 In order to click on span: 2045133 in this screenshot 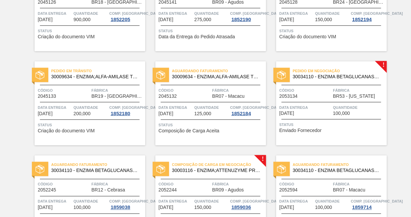, I will do `click(47, 96)`.